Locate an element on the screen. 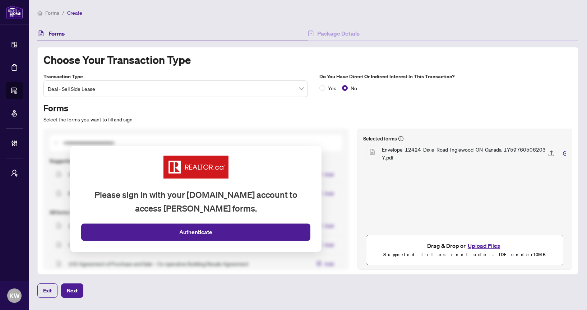 This screenshot has width=587, height=310. h4: Forms is located at coordinates (56, 33).